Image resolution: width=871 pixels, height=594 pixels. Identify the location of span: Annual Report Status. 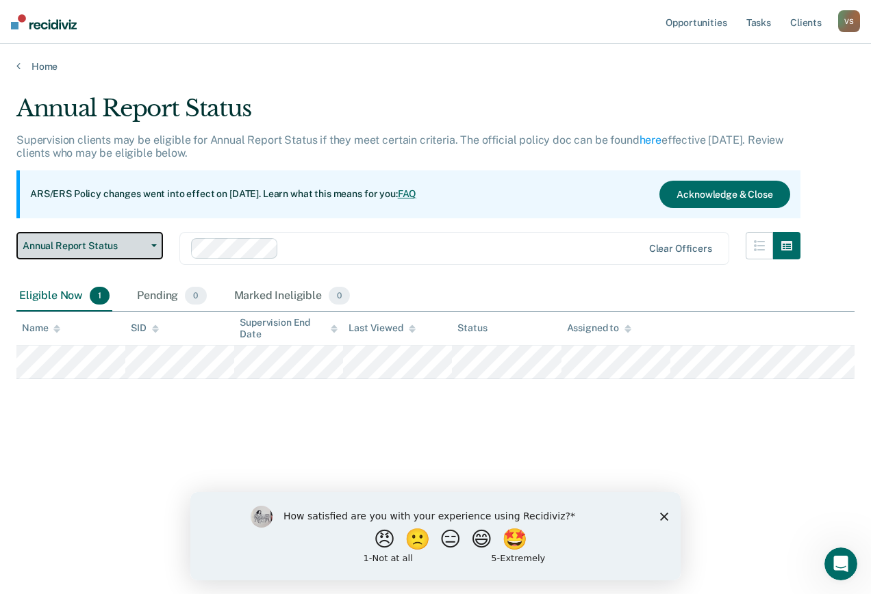
(84, 246).